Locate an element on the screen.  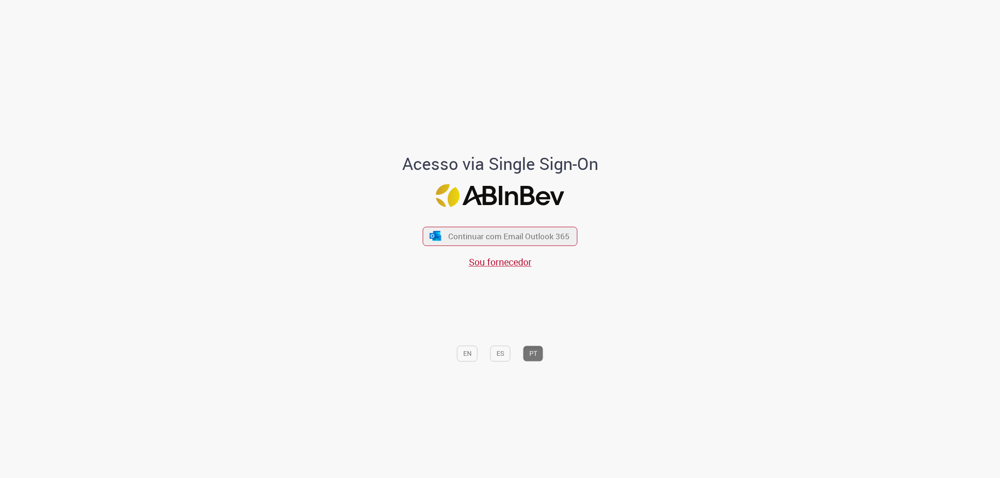
button: PT is located at coordinates (533, 354).